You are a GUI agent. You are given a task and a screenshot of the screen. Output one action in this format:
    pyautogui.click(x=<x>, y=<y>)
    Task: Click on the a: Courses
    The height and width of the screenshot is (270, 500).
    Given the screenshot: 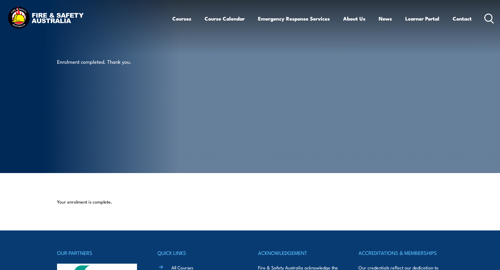 What is the action you would take?
    pyautogui.click(x=182, y=18)
    